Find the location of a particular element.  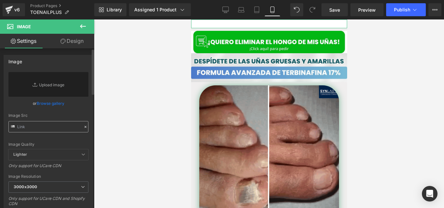

a: Desktop is located at coordinates (226, 10).